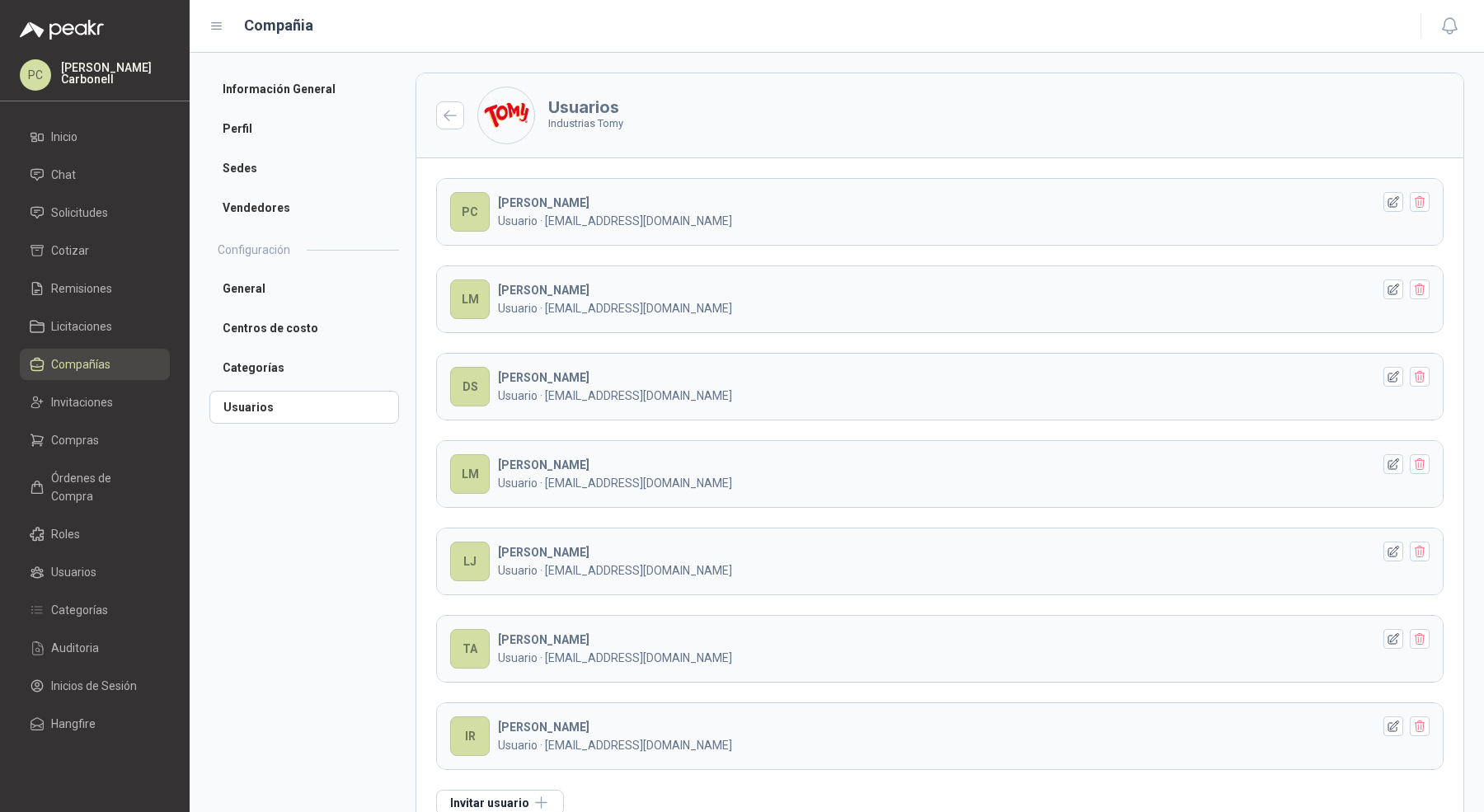 This screenshot has width=1484, height=812. Describe the element at coordinates (73, 724) in the screenshot. I see `span: Hangfire` at that location.